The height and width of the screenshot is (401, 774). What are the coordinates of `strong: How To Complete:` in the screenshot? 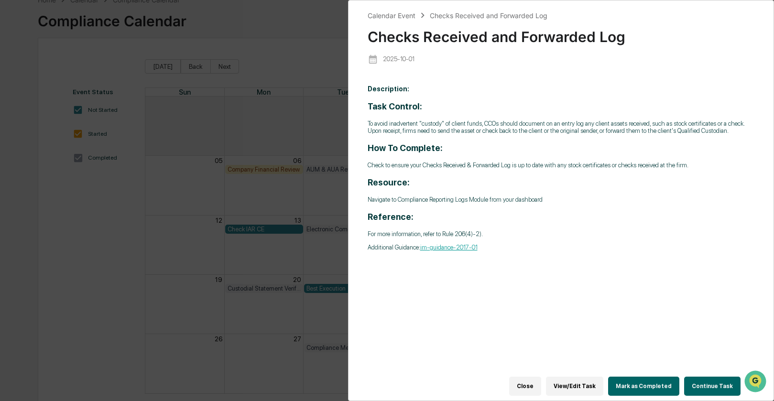 It's located at (405, 148).